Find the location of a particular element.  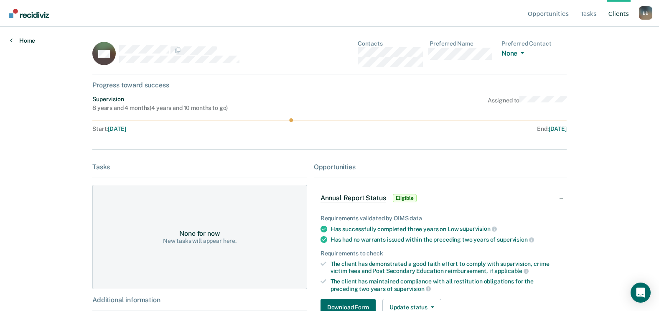

span: applicable is located at coordinates (511, 271).